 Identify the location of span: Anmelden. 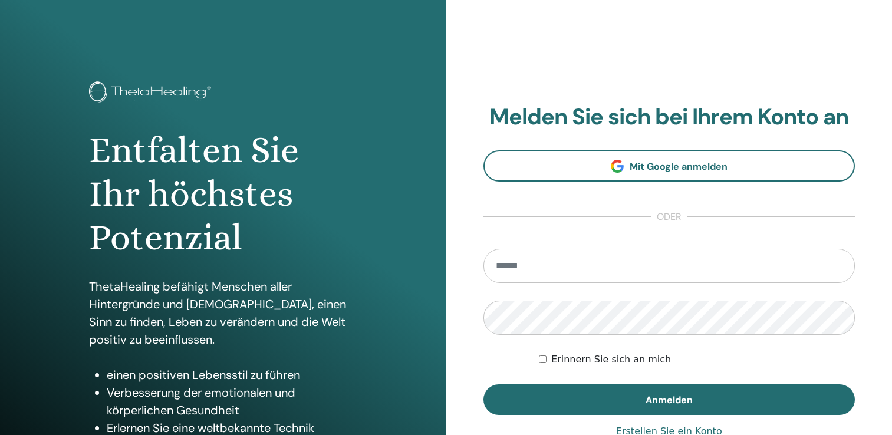
(669, 400).